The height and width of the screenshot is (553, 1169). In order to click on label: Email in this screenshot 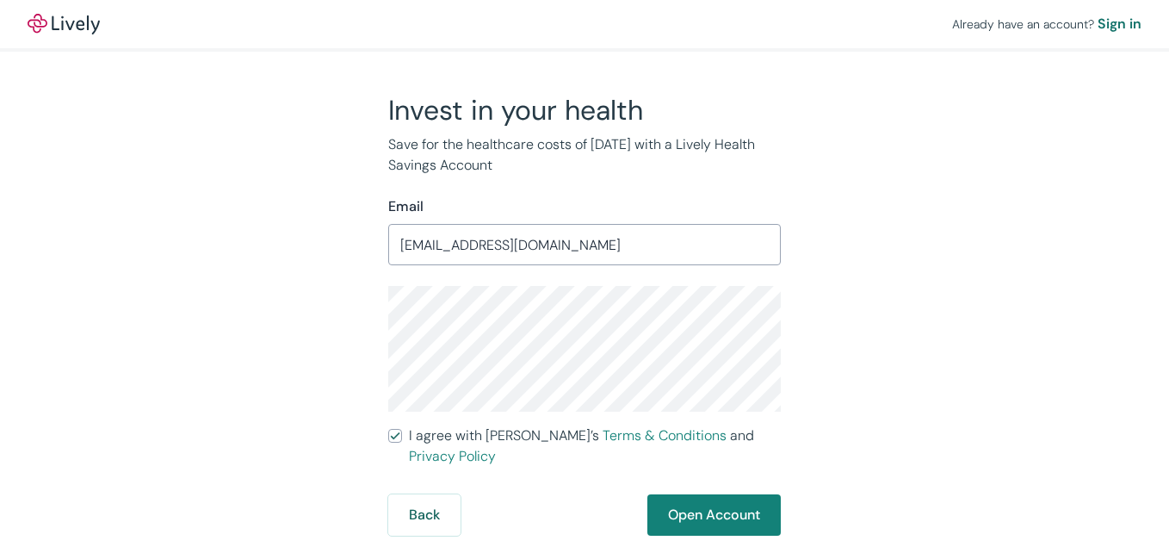, I will do `click(406, 207)`.